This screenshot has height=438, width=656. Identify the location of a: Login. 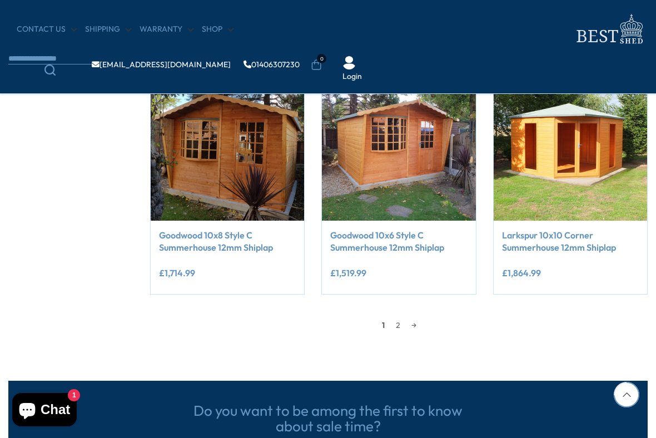
(352, 77).